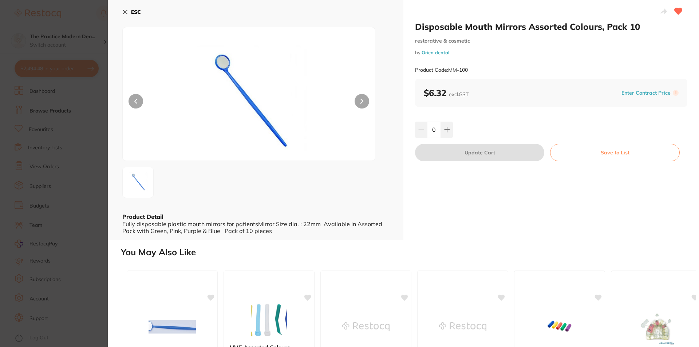 Image resolution: width=699 pixels, height=347 pixels. I want to click on label: i, so click(675, 93).